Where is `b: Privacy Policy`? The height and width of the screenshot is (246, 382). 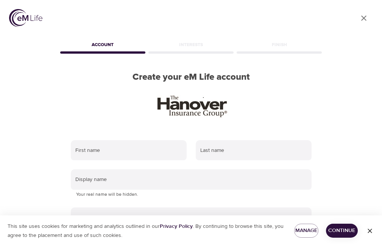
b: Privacy Policy is located at coordinates (176, 227).